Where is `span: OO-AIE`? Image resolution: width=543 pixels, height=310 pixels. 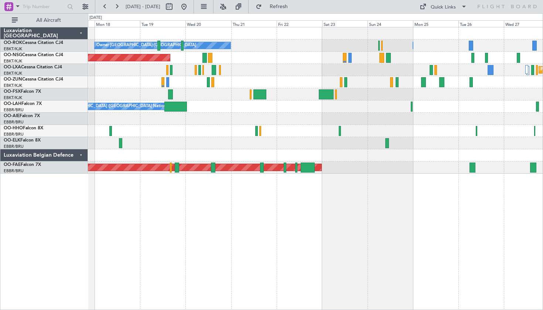 span: OO-AIE is located at coordinates (11, 116).